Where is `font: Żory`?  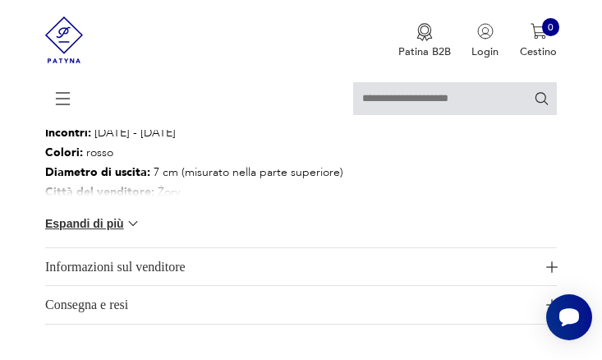
font: Żory is located at coordinates (168, 192).